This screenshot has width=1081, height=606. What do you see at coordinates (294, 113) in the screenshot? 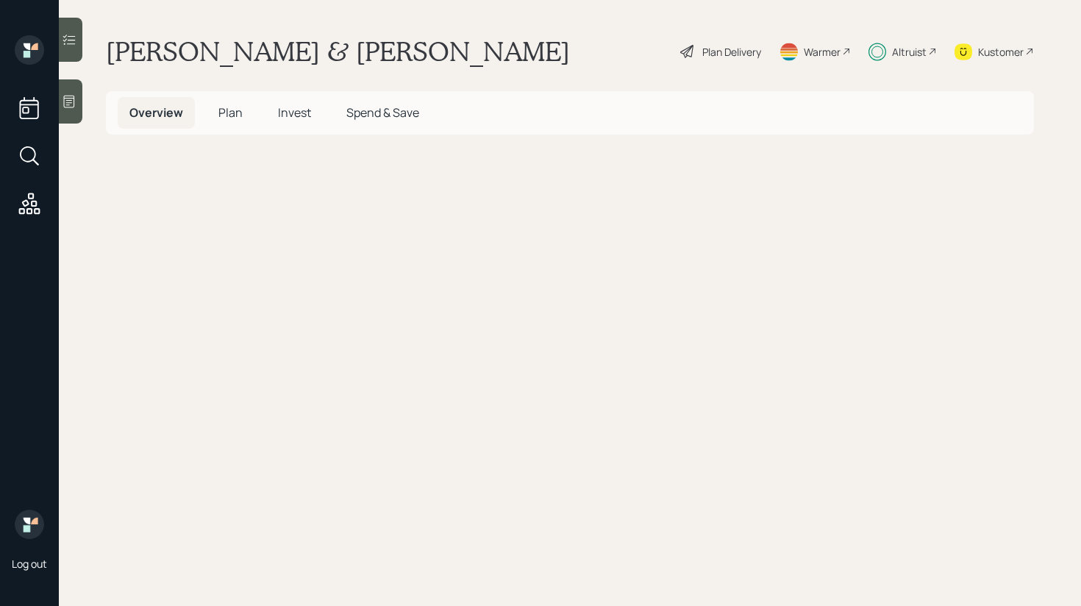
I see `span: Invest` at bounding box center [294, 113].